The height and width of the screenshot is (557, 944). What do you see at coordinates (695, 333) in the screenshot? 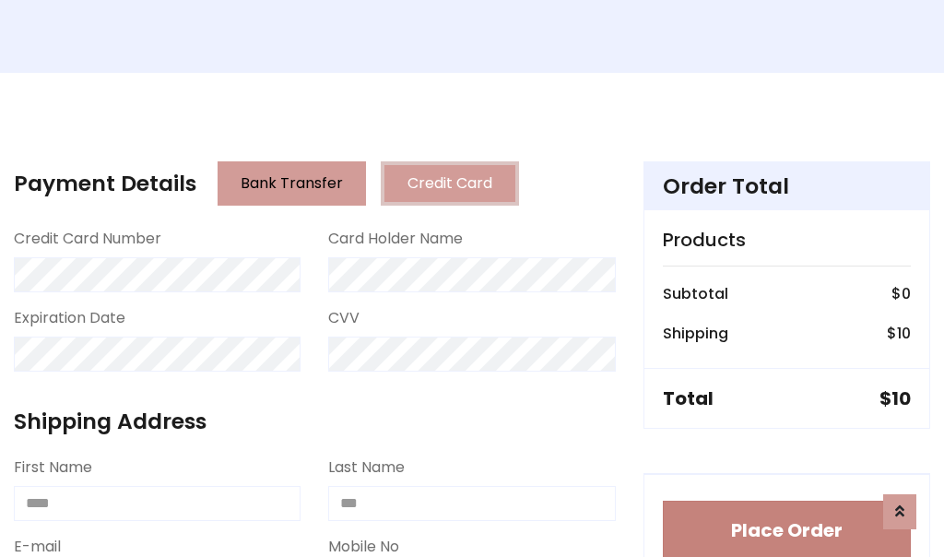
I see `h6: Shipping` at bounding box center [695, 333].